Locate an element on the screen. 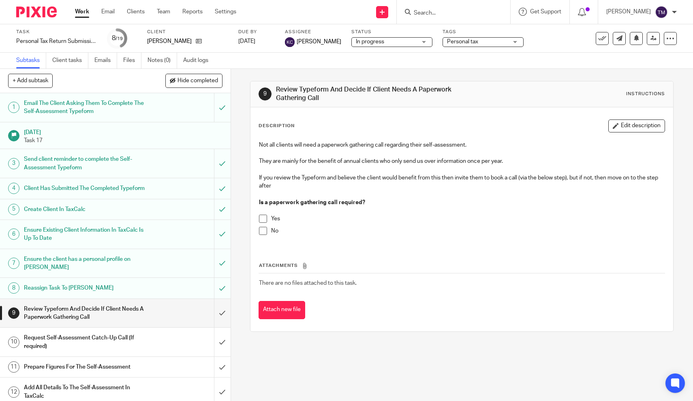 This screenshot has width=693, height=401. h1: Client Has Submitted The Completed Typeform is located at coordinates (85, 188).